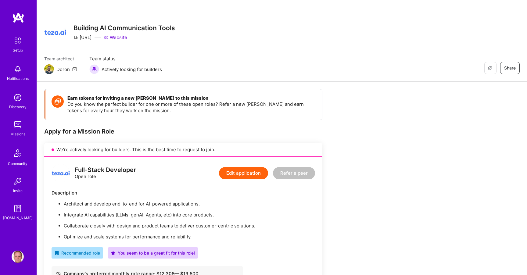 Image resolution: width=527 pixels, height=275 pixels. I want to click on i: icon Mail, so click(75, 69).